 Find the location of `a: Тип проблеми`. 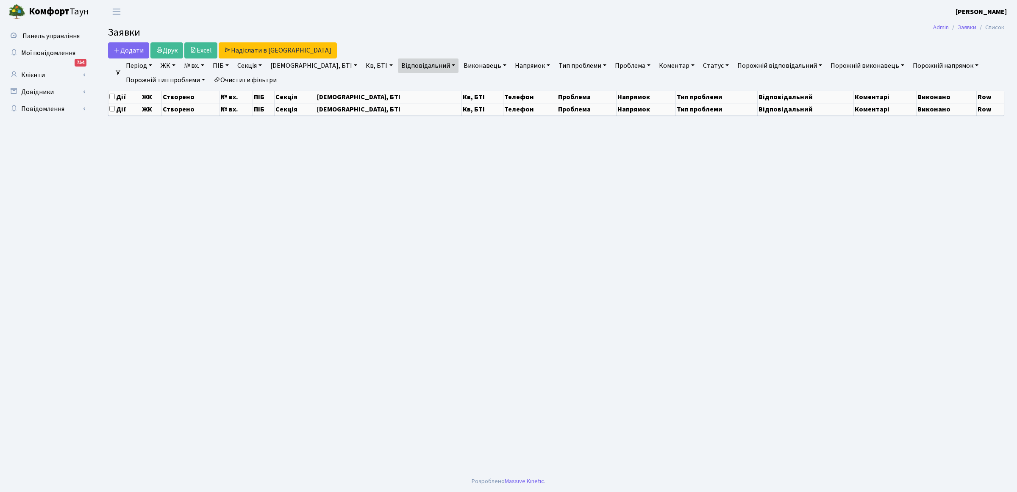

a: Тип проблеми is located at coordinates (582, 66).